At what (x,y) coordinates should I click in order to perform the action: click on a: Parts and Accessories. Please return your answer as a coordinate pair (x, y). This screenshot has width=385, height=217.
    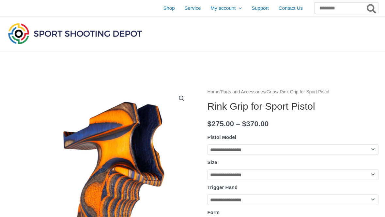
    Looking at the image, I should click on (243, 92).